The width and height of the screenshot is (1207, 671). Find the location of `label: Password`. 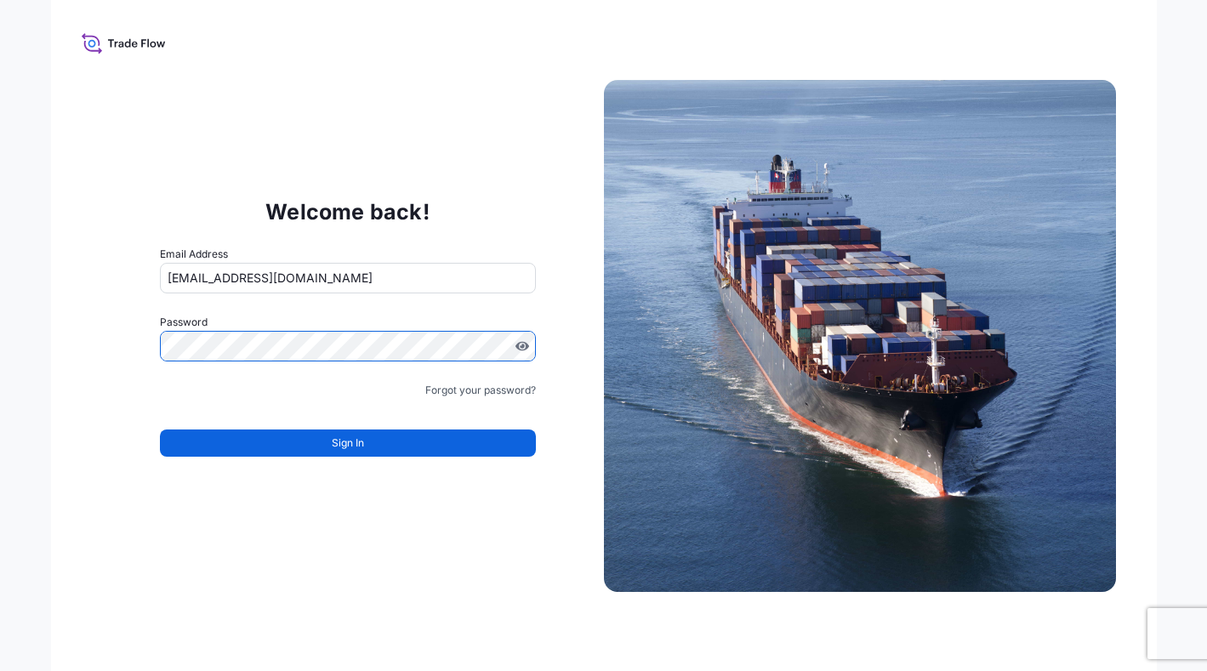

label: Password is located at coordinates (348, 323).